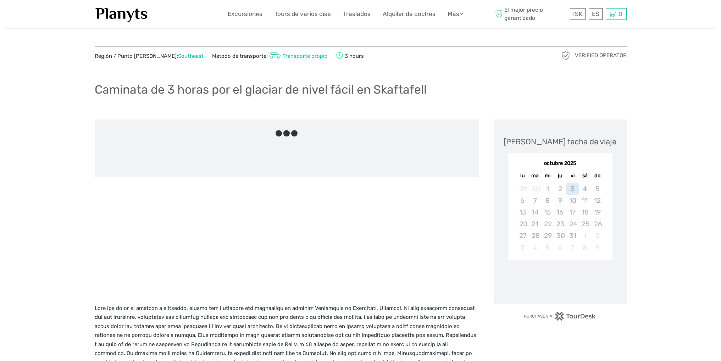  Describe the element at coordinates (547, 189) in the screenshot. I see `div: Not available miércoles, 1 de octubre de 2025` at that location.